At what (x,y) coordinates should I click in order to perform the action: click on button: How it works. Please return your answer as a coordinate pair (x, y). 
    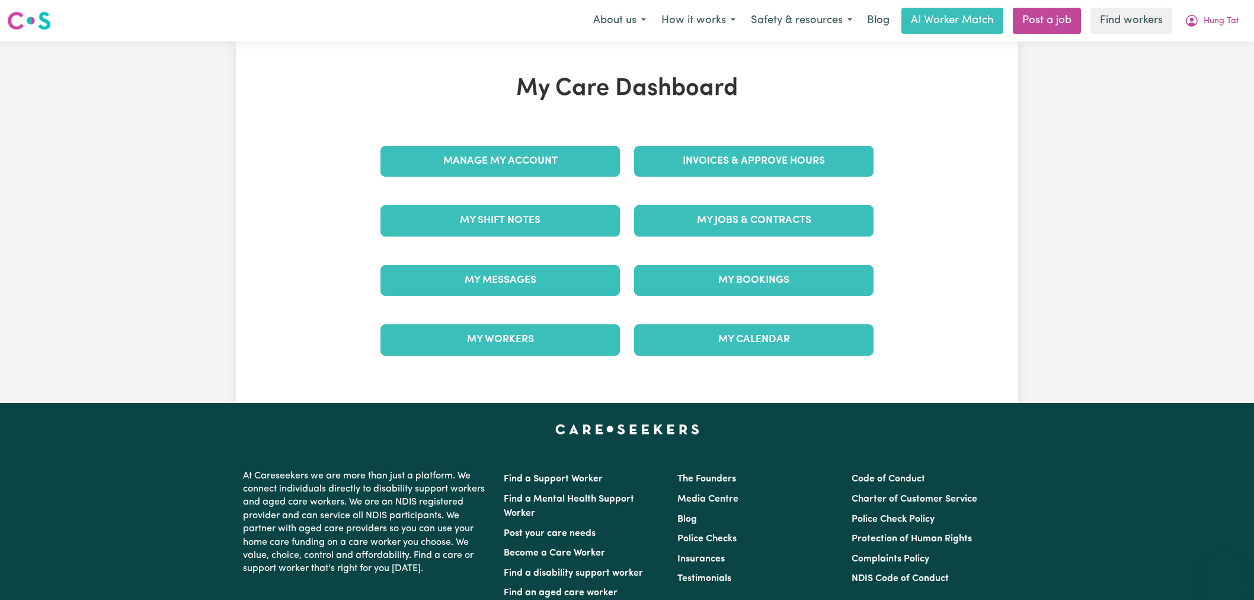
    Looking at the image, I should click on (698, 21).